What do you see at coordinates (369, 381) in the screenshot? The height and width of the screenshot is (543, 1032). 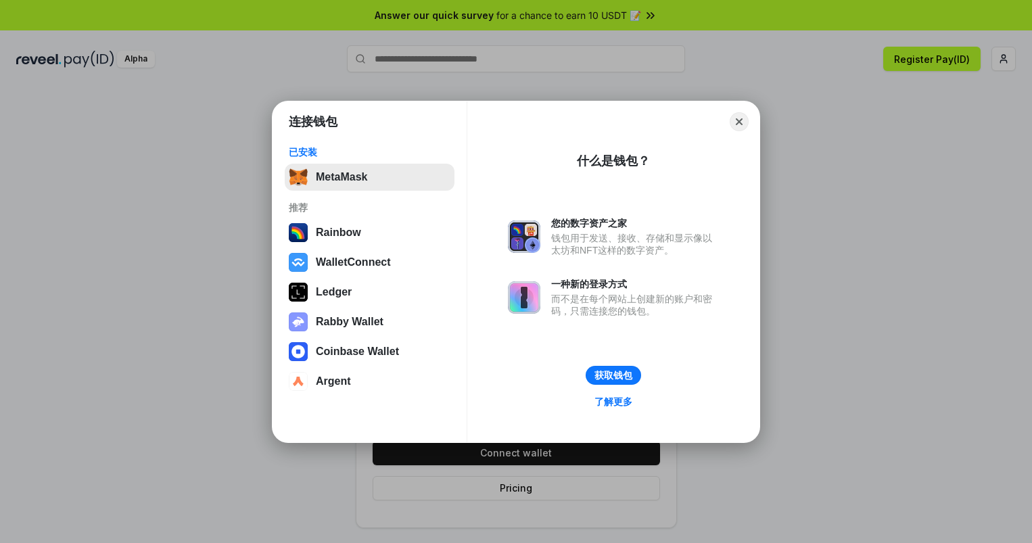 I see `button: Argent` at bounding box center [369, 381].